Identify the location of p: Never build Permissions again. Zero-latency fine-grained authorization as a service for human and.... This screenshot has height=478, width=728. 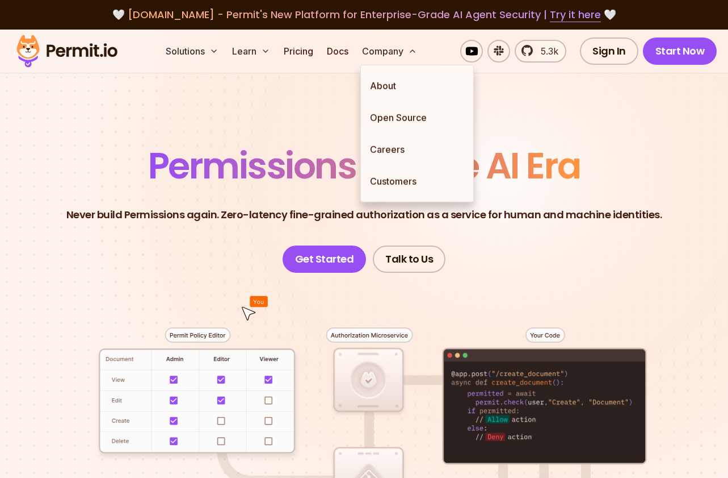
(365, 215).